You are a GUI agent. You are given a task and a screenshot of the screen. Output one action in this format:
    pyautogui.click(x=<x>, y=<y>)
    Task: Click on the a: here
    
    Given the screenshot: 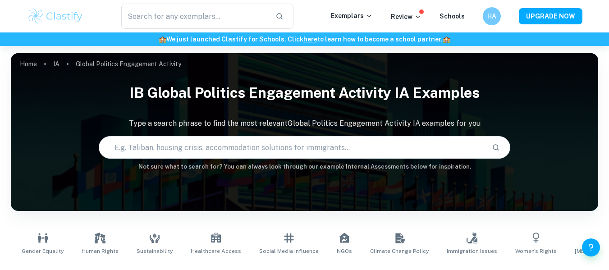 What is the action you would take?
    pyautogui.click(x=310, y=39)
    